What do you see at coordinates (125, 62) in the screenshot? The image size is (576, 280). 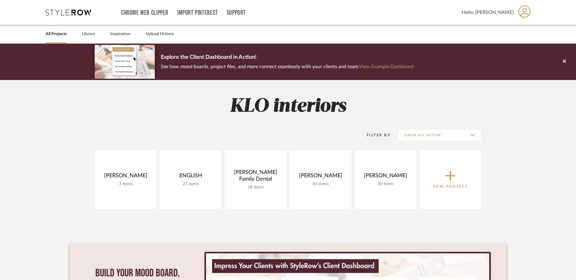 I see `img: d5d033c5-7b12-40c2-a960-1ecee1989c38.png` at bounding box center [125, 62].